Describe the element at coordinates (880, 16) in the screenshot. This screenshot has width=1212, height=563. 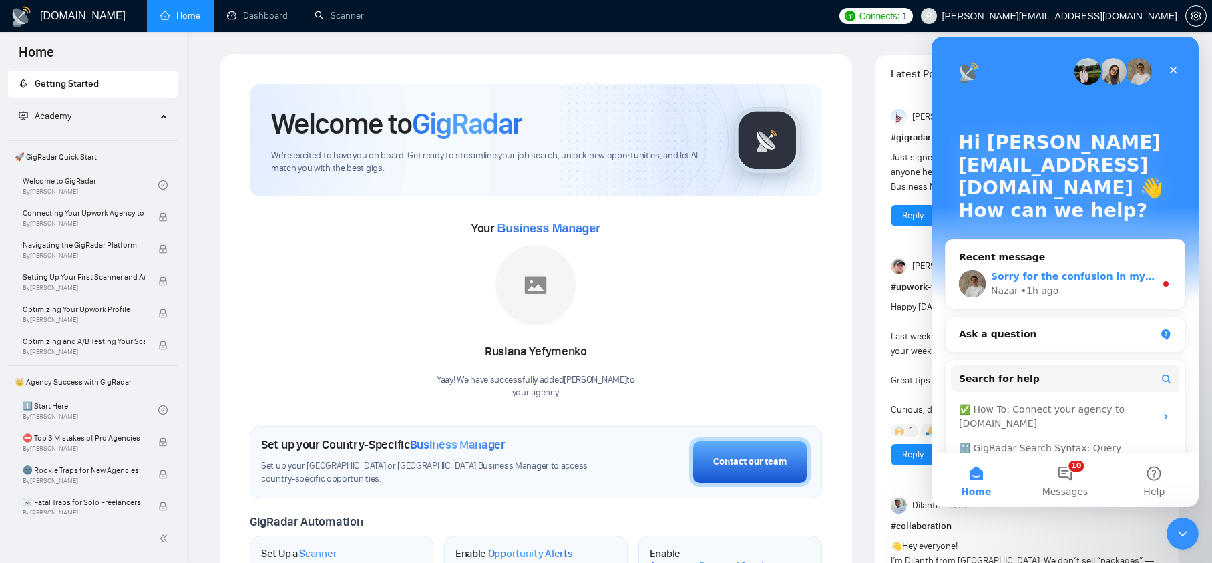
I see `span: Connects:` at that location.